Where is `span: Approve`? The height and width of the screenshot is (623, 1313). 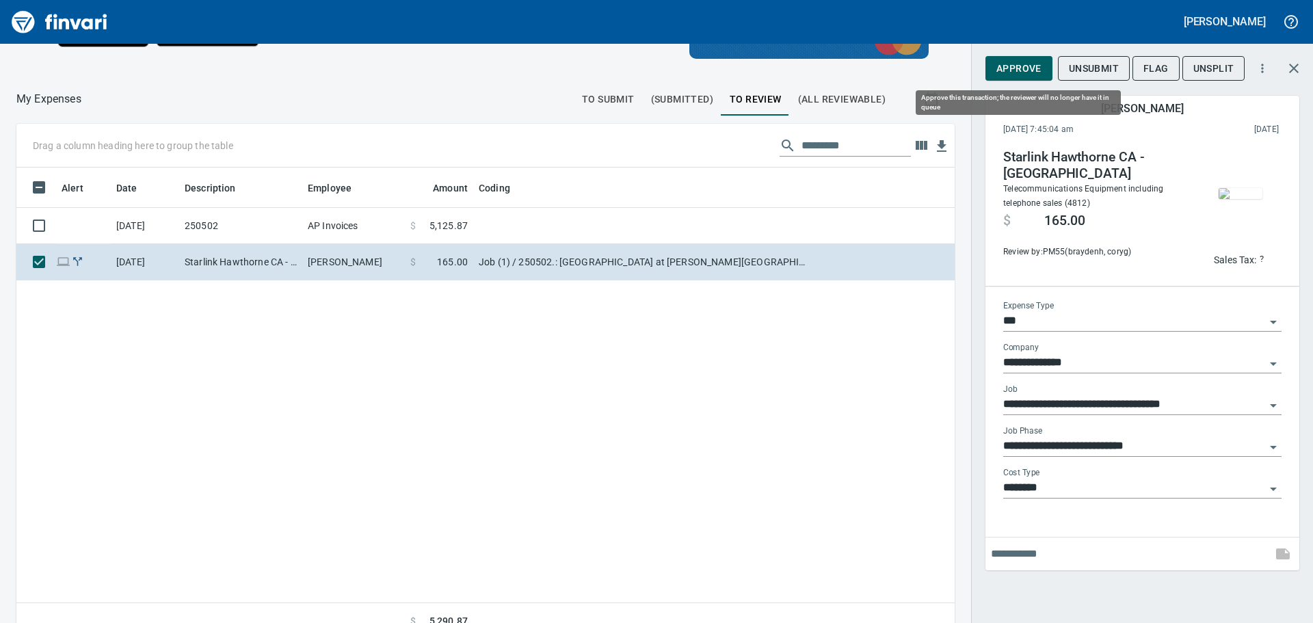 span: Approve is located at coordinates (1019, 68).